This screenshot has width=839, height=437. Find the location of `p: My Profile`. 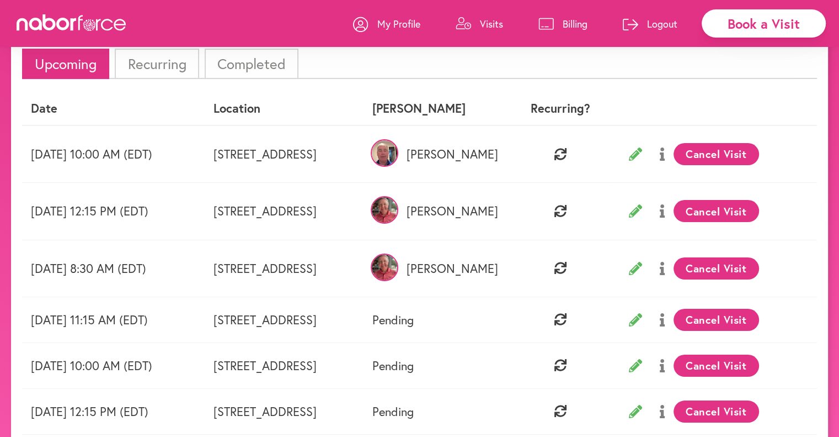

p: My Profile is located at coordinates (399, 24).